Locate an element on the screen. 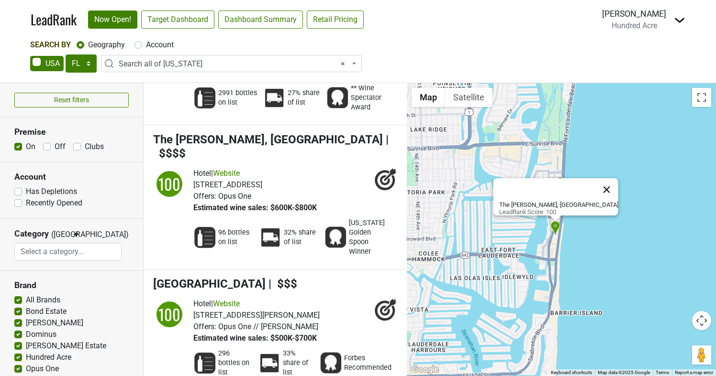  div: LeadRank Score: 100 is located at coordinates (558, 209).